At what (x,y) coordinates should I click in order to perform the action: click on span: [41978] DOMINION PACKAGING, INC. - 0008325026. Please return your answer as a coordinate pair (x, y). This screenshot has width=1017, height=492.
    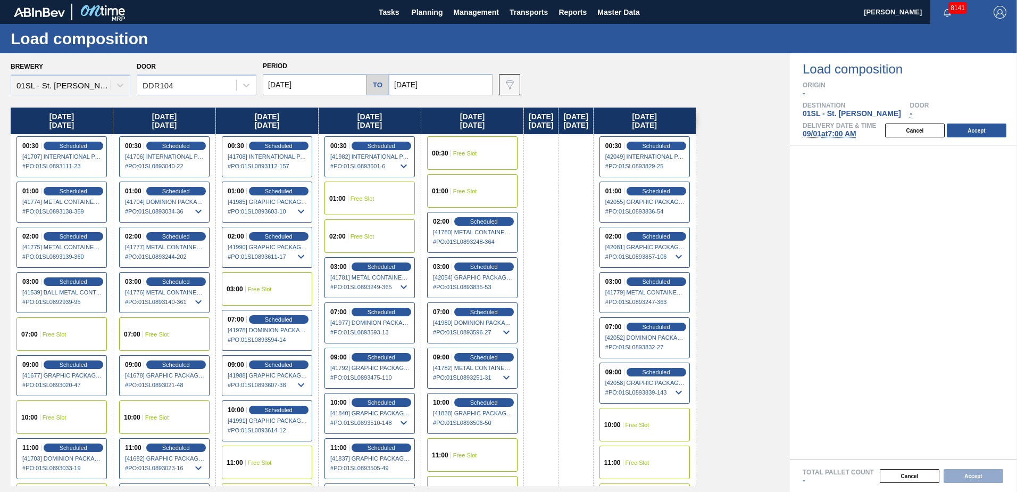
    Looking at the image, I should click on (268, 330).